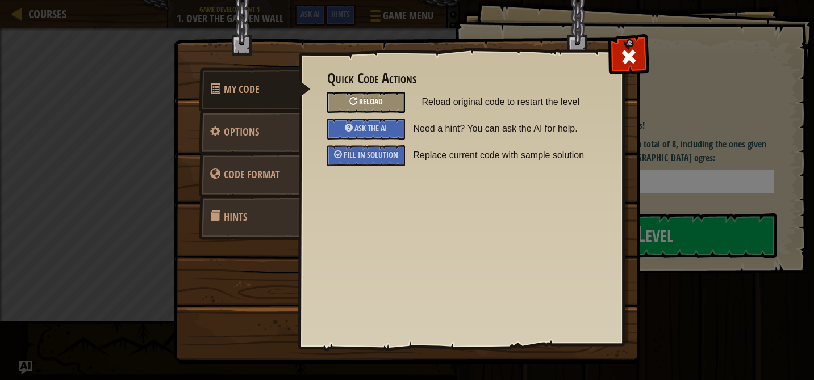 Image resolution: width=814 pixels, height=380 pixels. What do you see at coordinates (366, 129) in the screenshot?
I see `div: Ask the AI` at bounding box center [366, 129].